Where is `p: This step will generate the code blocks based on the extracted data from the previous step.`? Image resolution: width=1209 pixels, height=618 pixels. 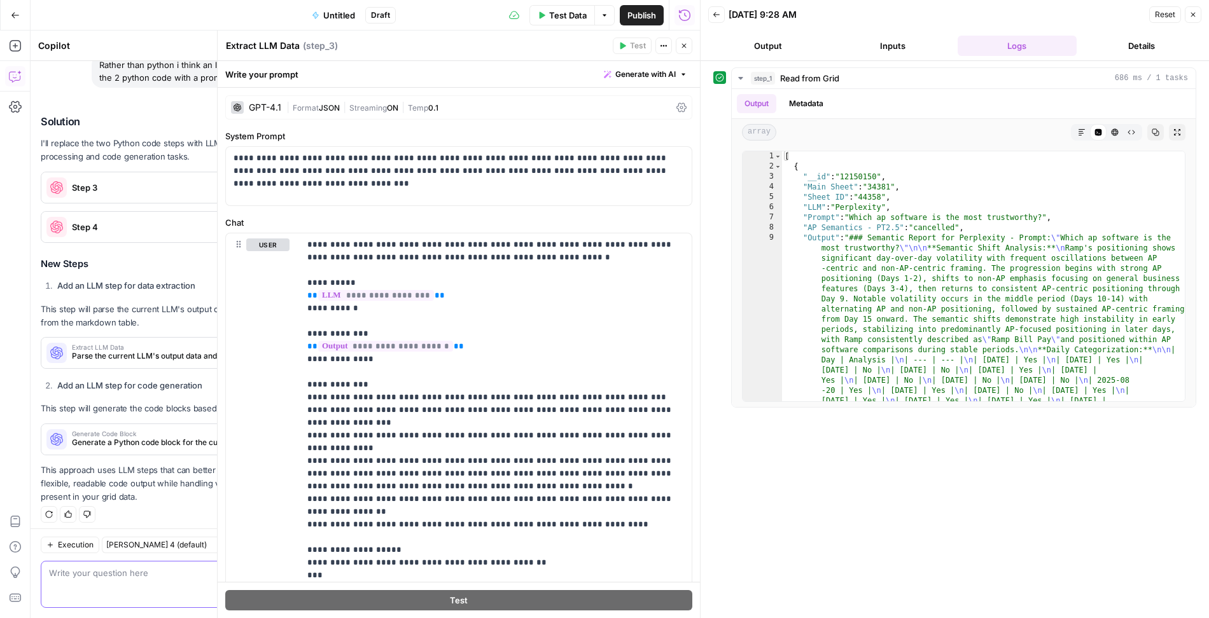 p: This step will generate the code blocks based on the extracted data from the previous step. is located at coordinates (221, 409).